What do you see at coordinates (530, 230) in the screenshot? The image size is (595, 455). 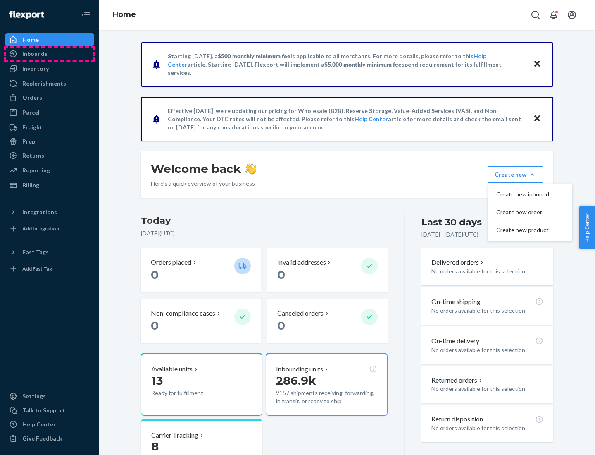 I see `button: Create new product` at bounding box center [530, 230].